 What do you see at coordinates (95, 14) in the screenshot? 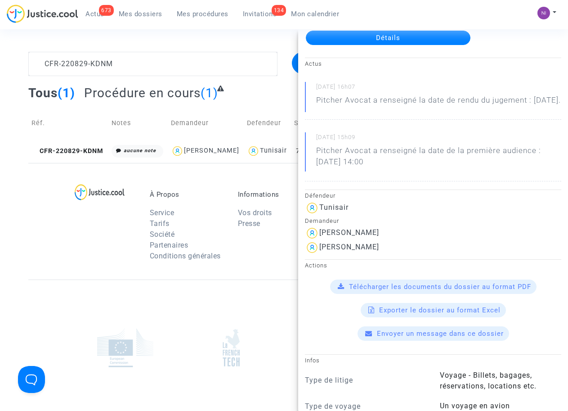
I see `a: 673Actus` at bounding box center [95, 14].